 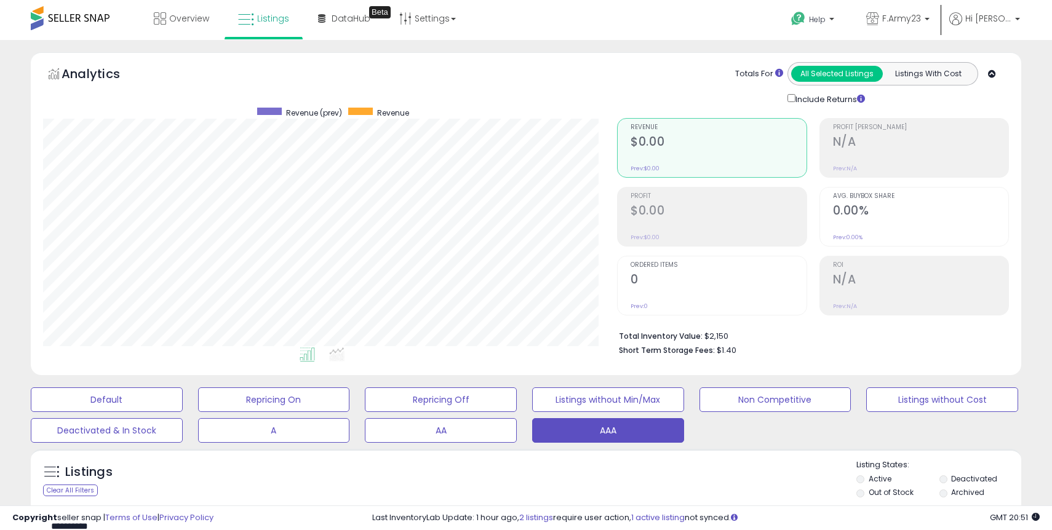 What do you see at coordinates (379, 12) in the screenshot?
I see `div: Tooltip anchor` at bounding box center [379, 12].